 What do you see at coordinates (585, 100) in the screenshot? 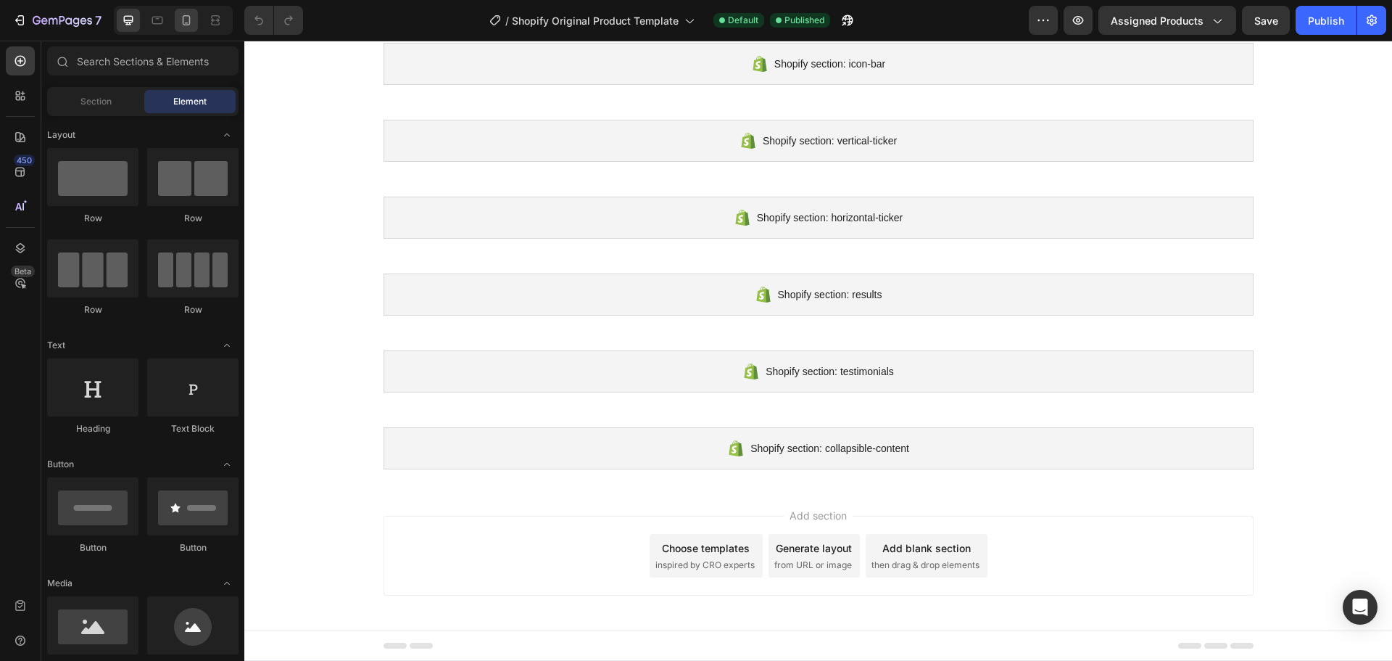
I see `span: Shopify section: vertical-ticker` at bounding box center [585, 100].